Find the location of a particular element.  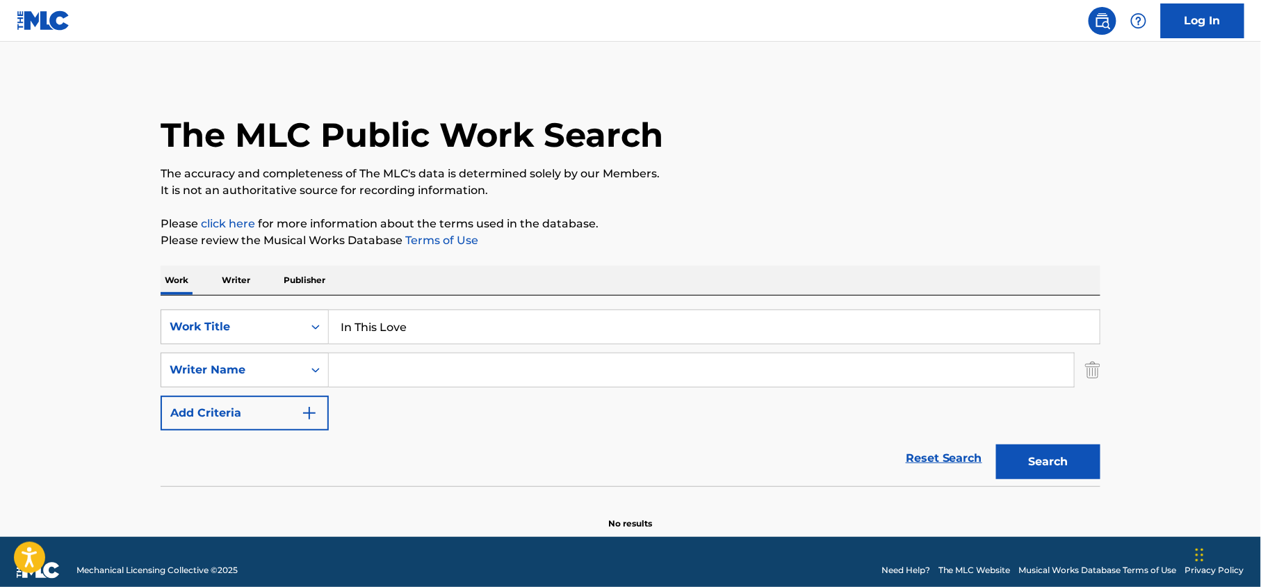

img: MLC Logo is located at coordinates (43, 20).